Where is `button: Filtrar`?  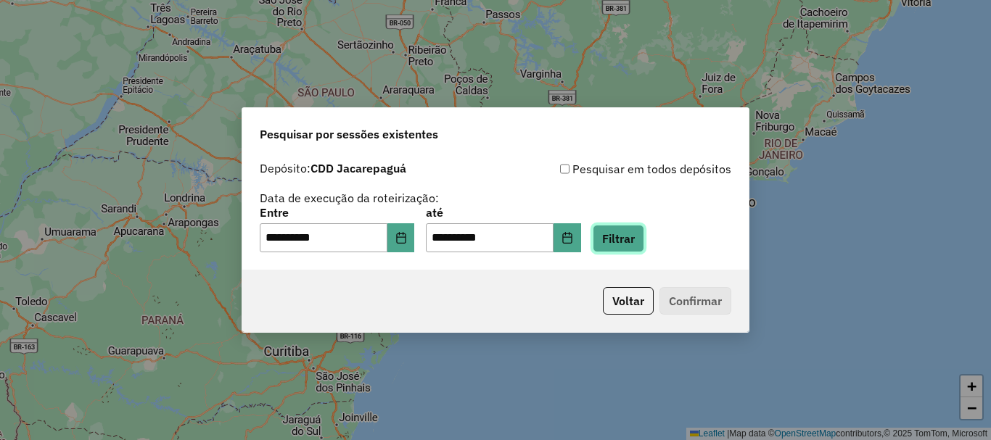 button: Filtrar is located at coordinates (618, 239).